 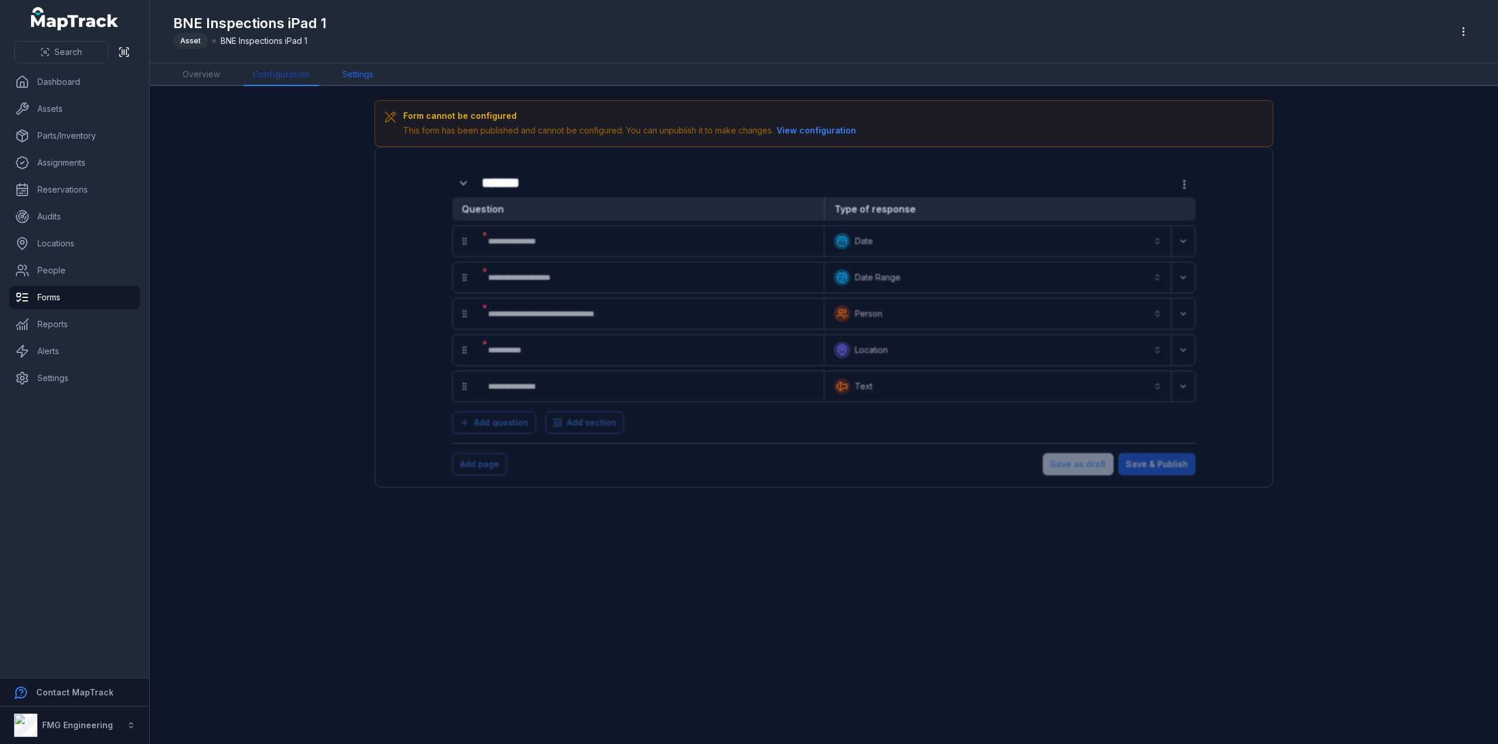 What do you see at coordinates (201, 75) in the screenshot?
I see `a: Overview` at bounding box center [201, 75].